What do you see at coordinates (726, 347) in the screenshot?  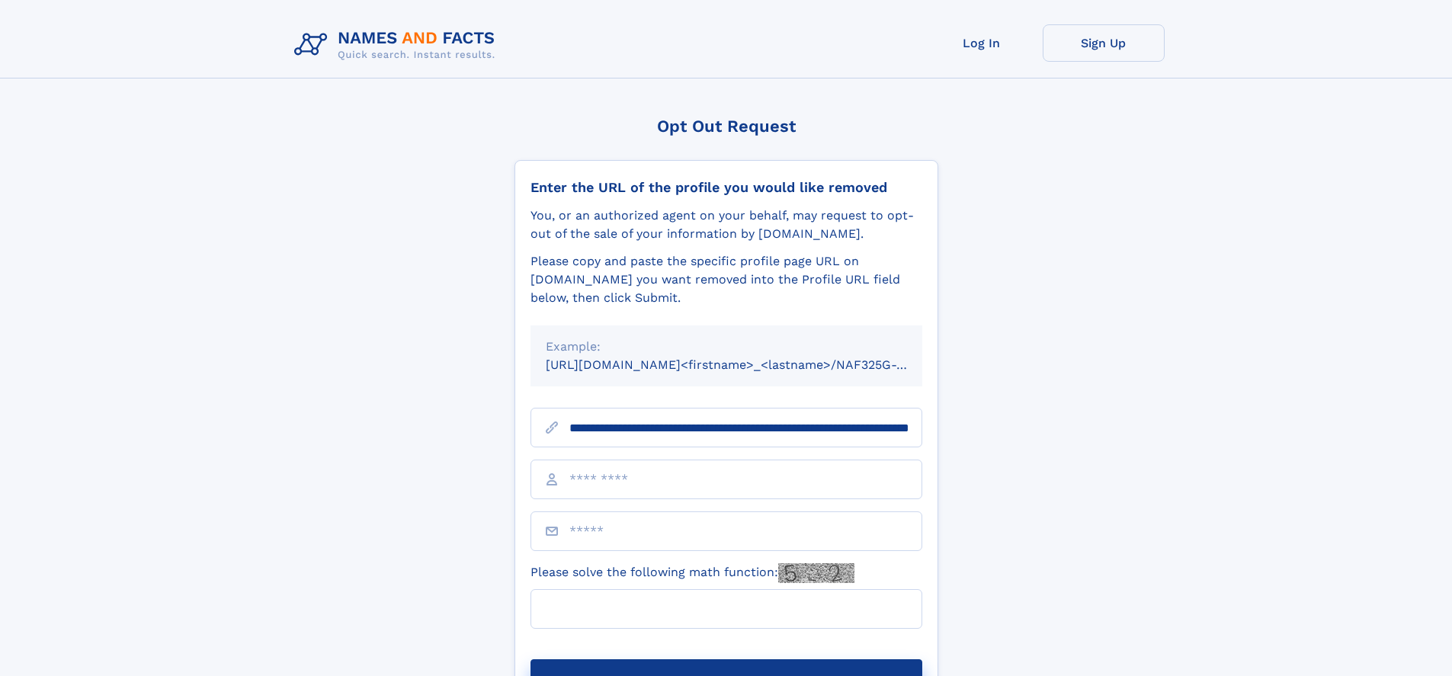 I see `div: Example:` at bounding box center [726, 347].